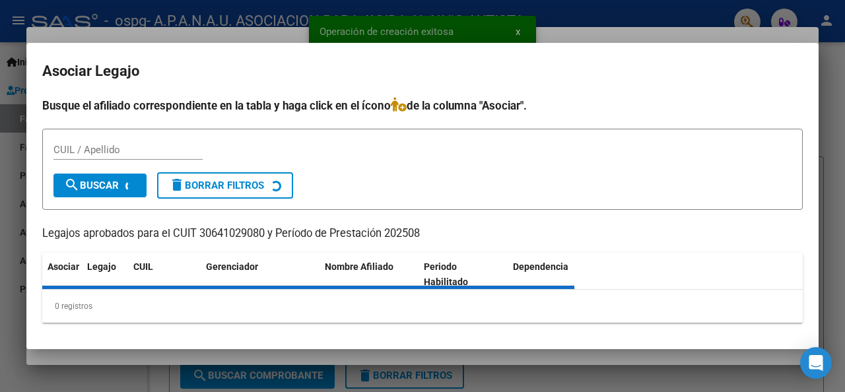  I want to click on span: Buscar, so click(91, 185).